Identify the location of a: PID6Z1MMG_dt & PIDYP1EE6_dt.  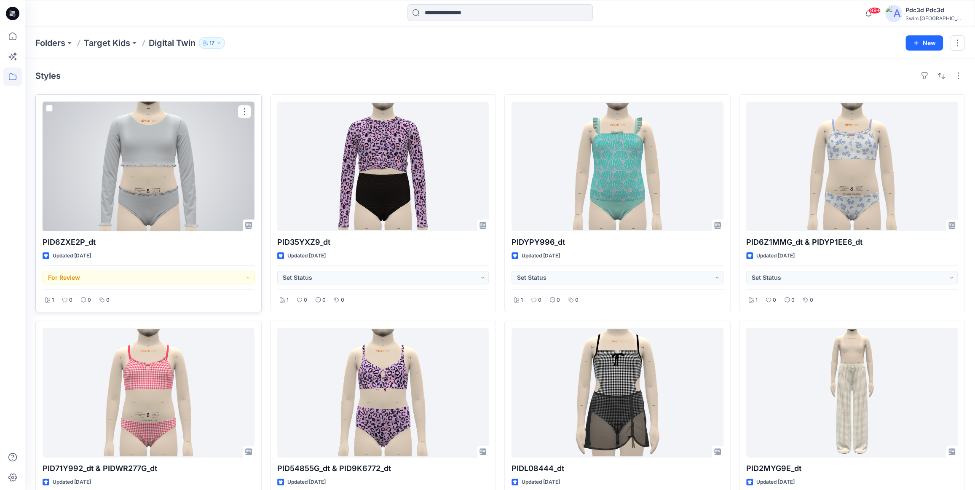
(852, 166).